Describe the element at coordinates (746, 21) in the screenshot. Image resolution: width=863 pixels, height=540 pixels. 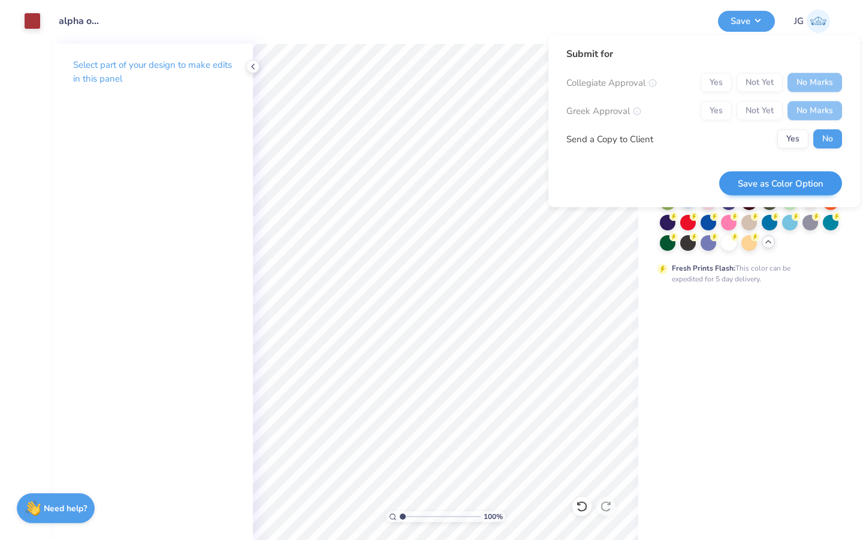
I see `button: Save` at that location.